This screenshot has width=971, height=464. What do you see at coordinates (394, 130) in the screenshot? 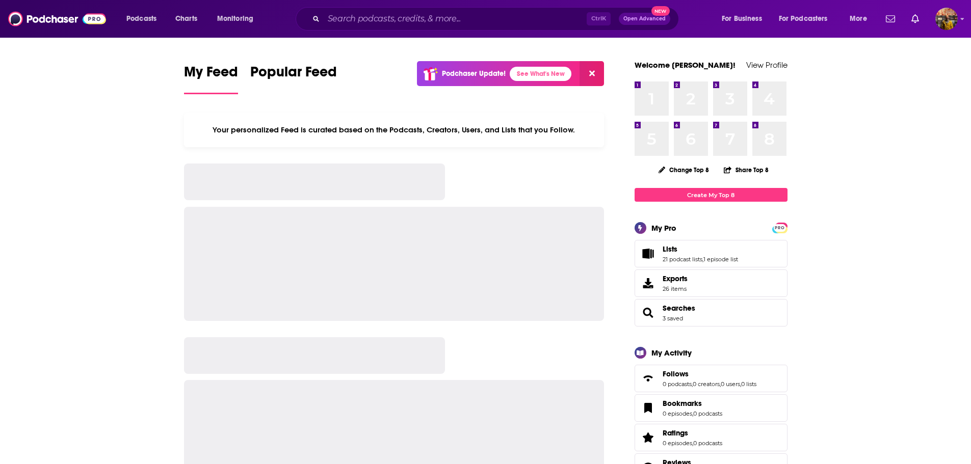
I see `div: Your personalized Feed is curated based on the Podcasts, Creators, Users, and Lists that you Follow.` at bounding box center [394, 130].